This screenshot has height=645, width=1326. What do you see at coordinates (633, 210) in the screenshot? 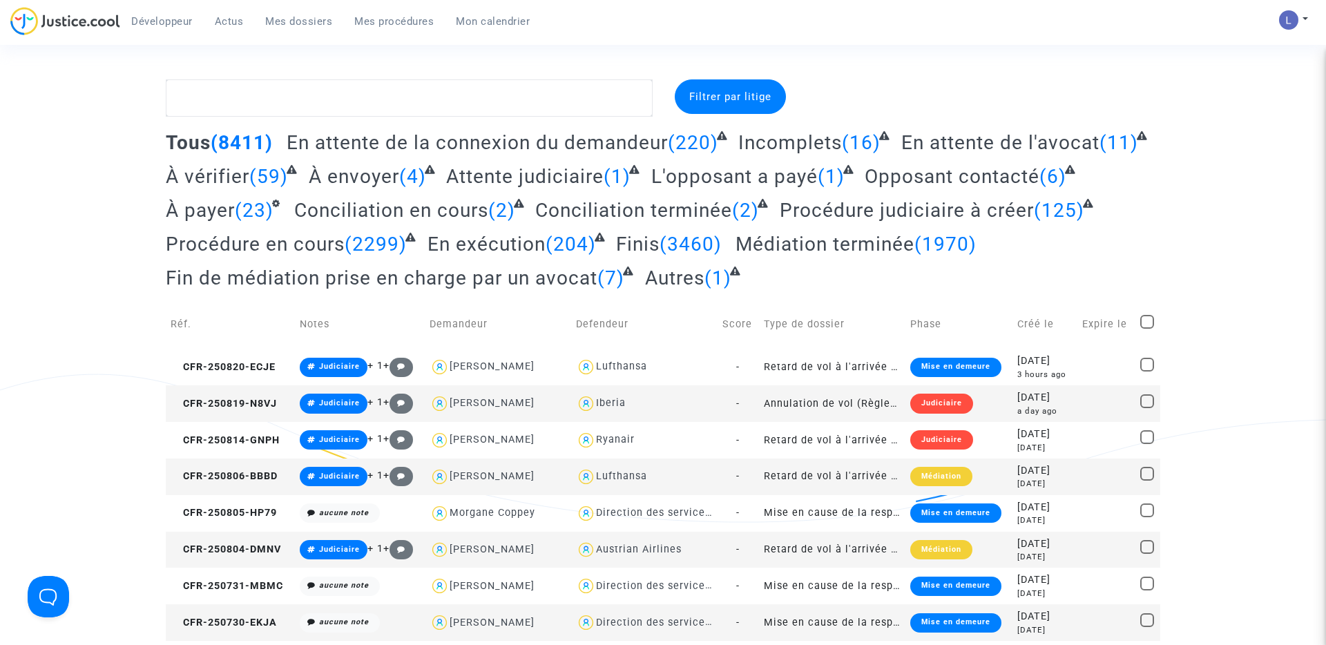
I see `span: Conciliation terminée` at bounding box center [633, 210].